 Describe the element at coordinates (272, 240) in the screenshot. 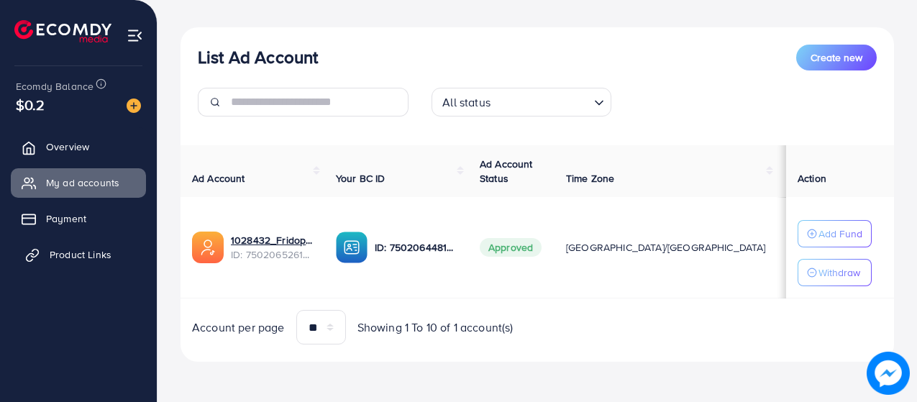

I see `a: 1028432_Fridopk_1746710685981` at that location.